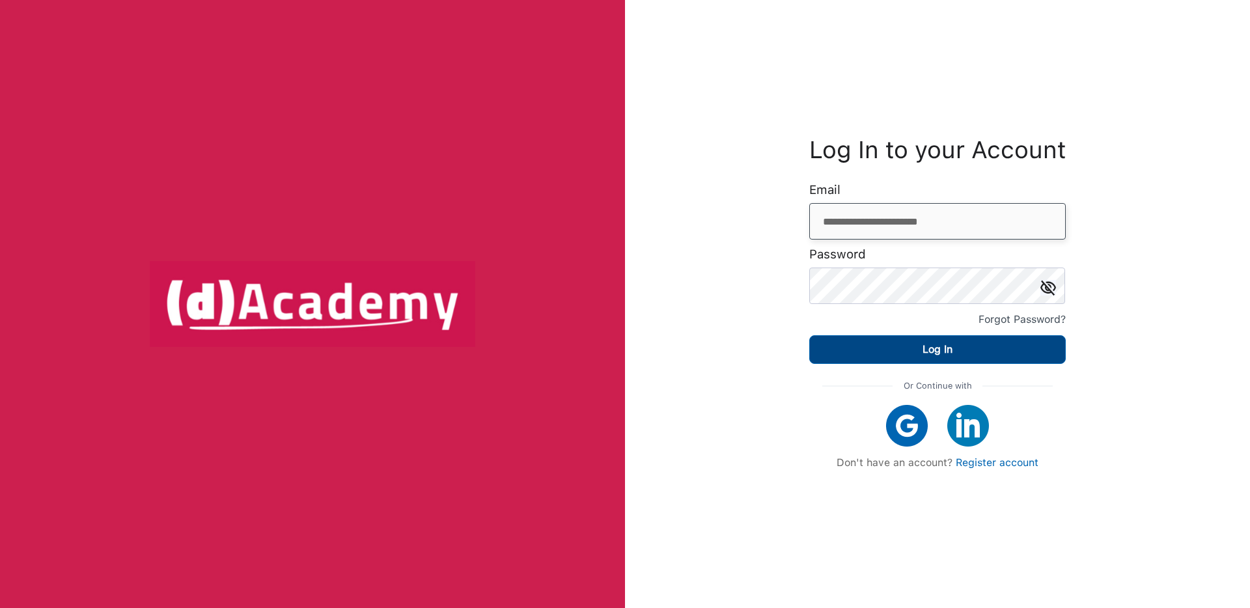  Describe the element at coordinates (1022, 320) in the screenshot. I see `div: Forgot Password?` at that location.